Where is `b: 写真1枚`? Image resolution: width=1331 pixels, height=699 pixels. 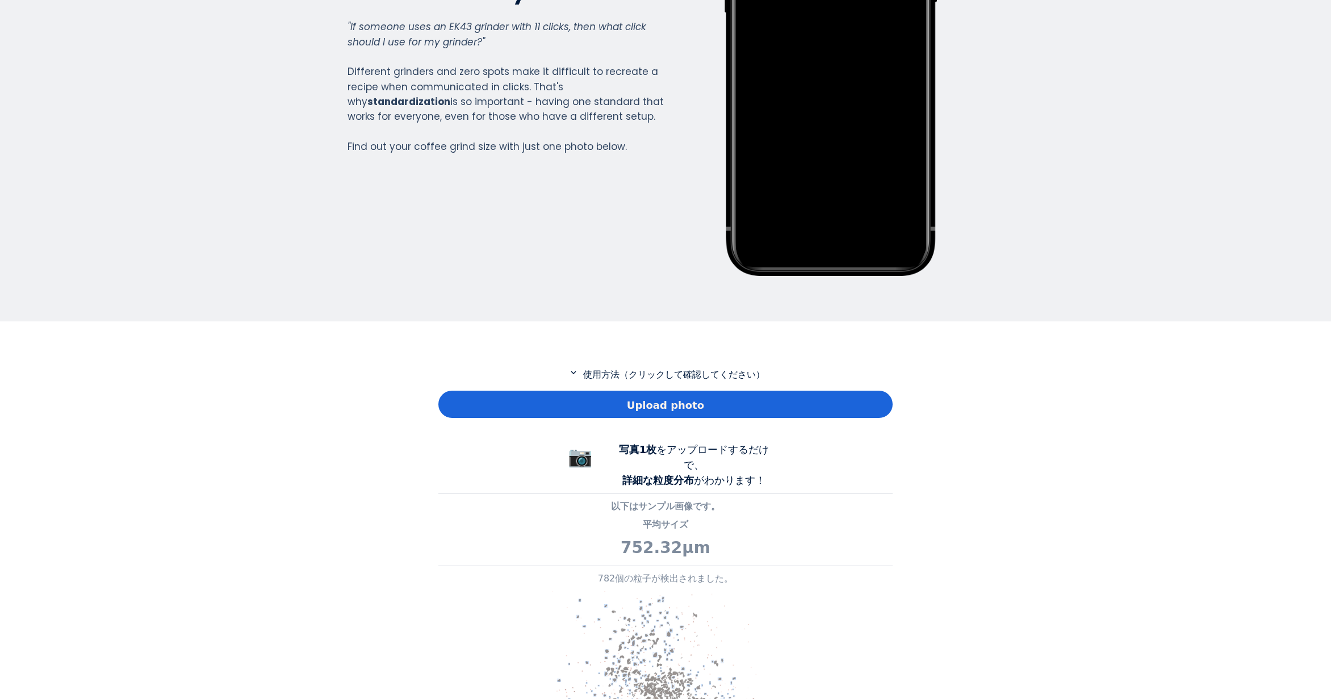
b: 写真1枚 is located at coordinates (637, 449).